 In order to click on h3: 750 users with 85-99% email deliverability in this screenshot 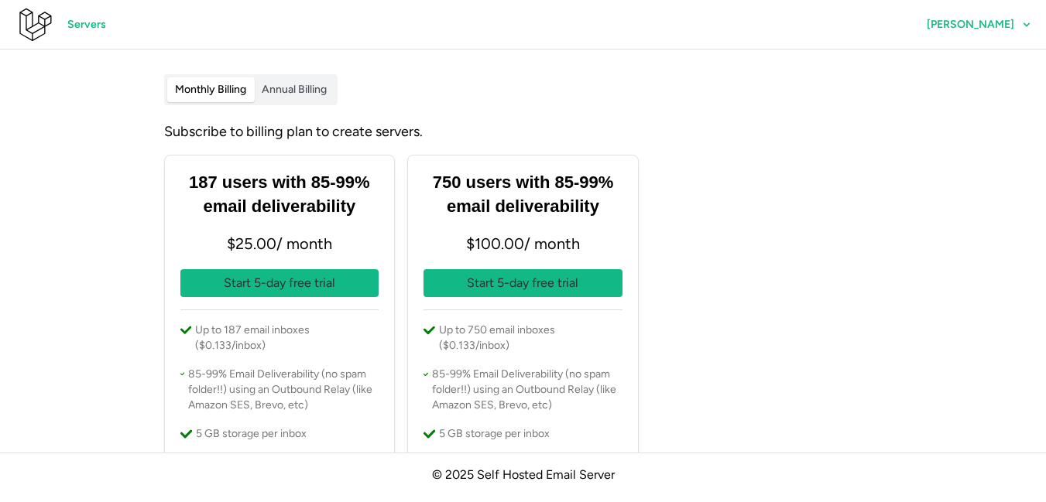, I will do `click(523, 195)`.